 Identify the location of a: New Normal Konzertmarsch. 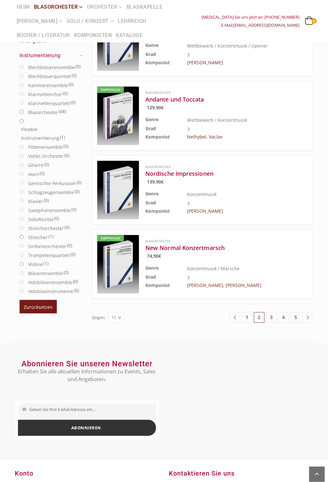
(211, 248).